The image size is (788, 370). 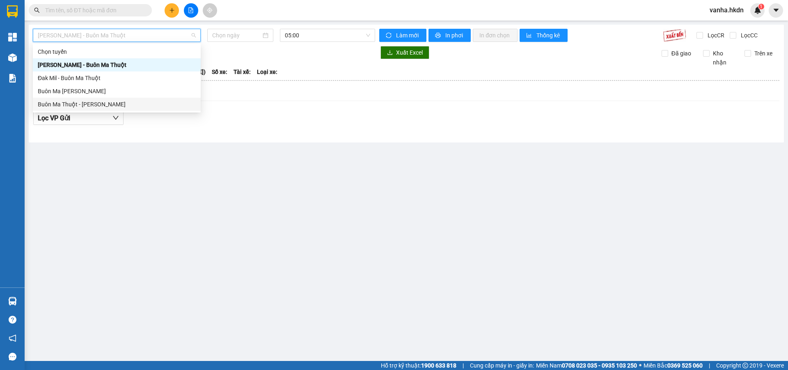 I want to click on span: Thống kê, so click(x=549, y=35).